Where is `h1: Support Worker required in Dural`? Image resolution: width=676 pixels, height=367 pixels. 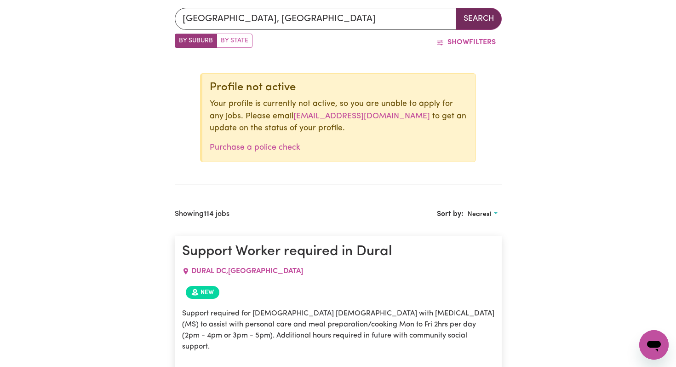 h1: Support Worker required in Dural is located at coordinates (338, 252).